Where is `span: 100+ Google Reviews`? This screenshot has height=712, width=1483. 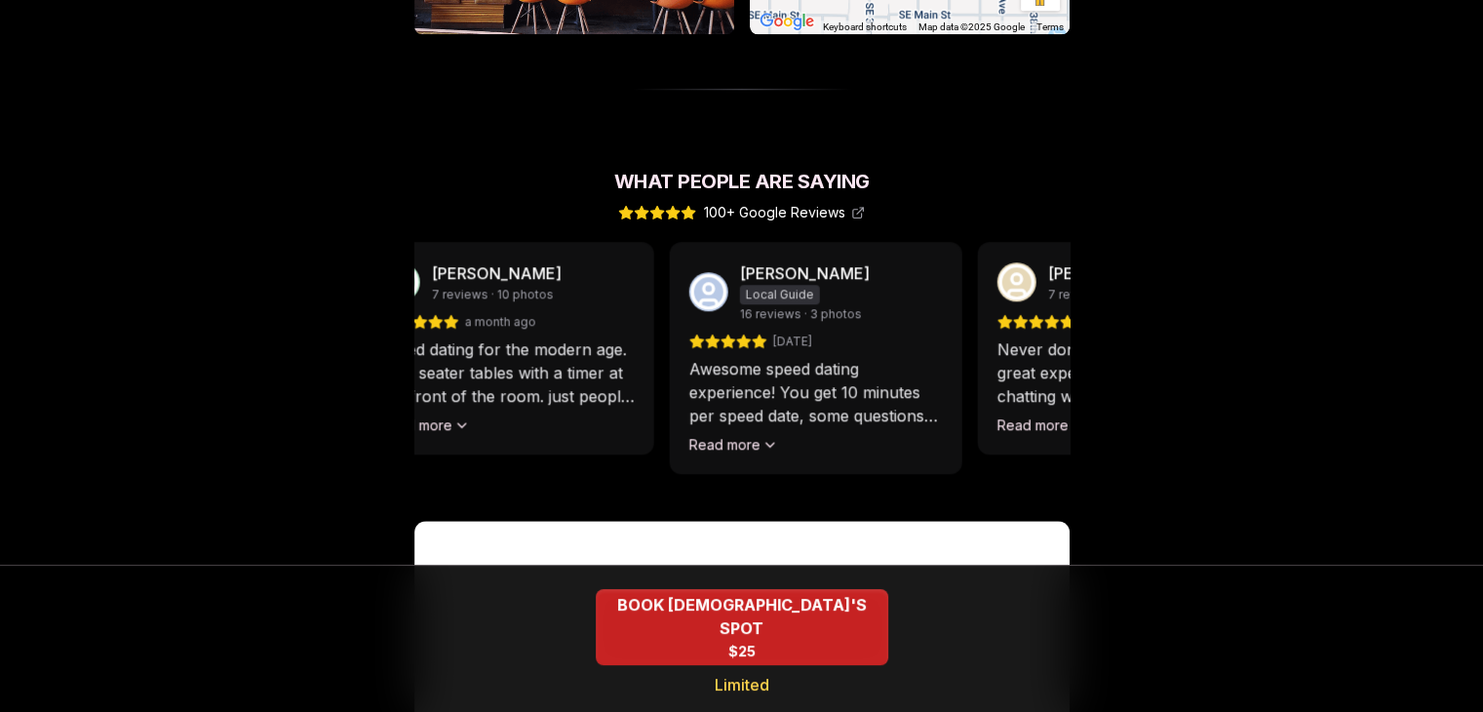
span: 100+ Google Reviews is located at coordinates (784, 213).